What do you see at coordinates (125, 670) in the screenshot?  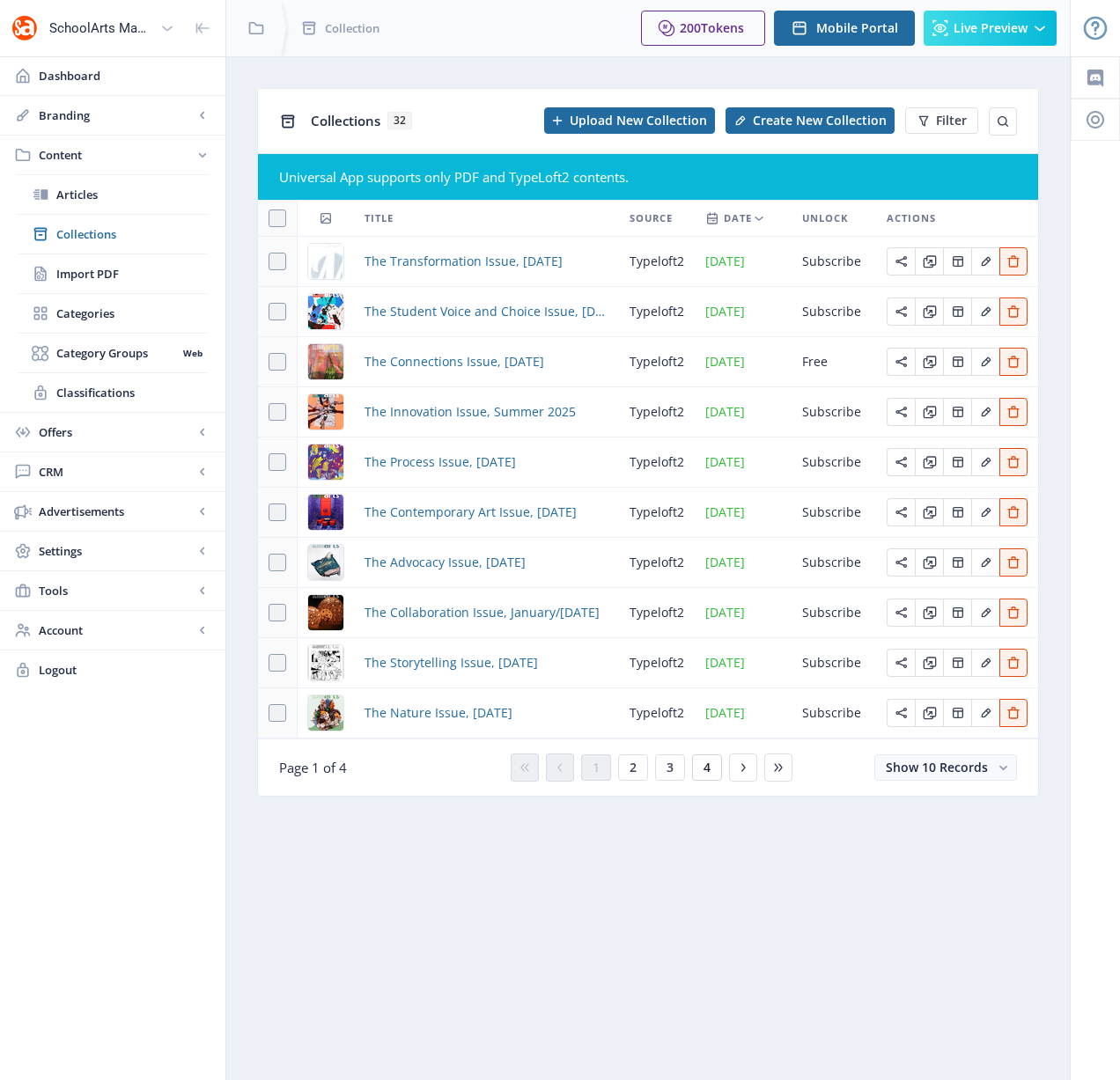 I see `span: Logout` at bounding box center [125, 670].